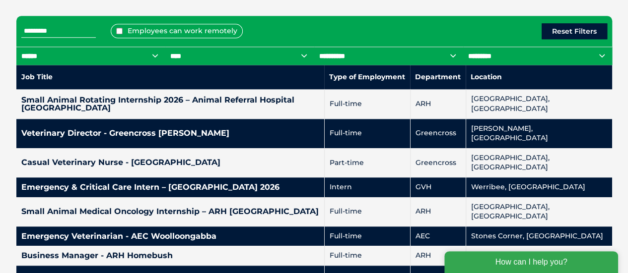 This screenshot has height=273, width=628. I want to click on nobr: Job Title, so click(37, 77).